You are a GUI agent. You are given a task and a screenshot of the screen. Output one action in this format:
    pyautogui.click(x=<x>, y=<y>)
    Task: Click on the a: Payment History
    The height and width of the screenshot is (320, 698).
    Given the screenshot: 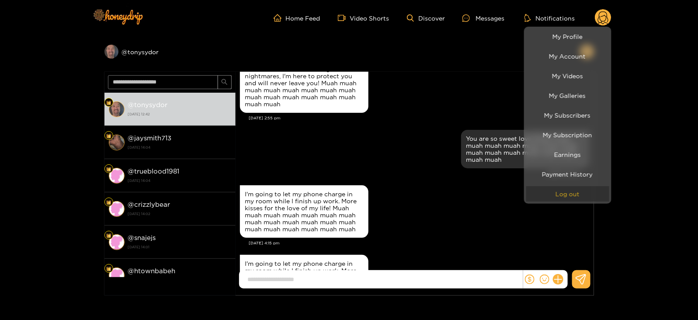 What is the action you would take?
    pyautogui.click(x=568, y=174)
    